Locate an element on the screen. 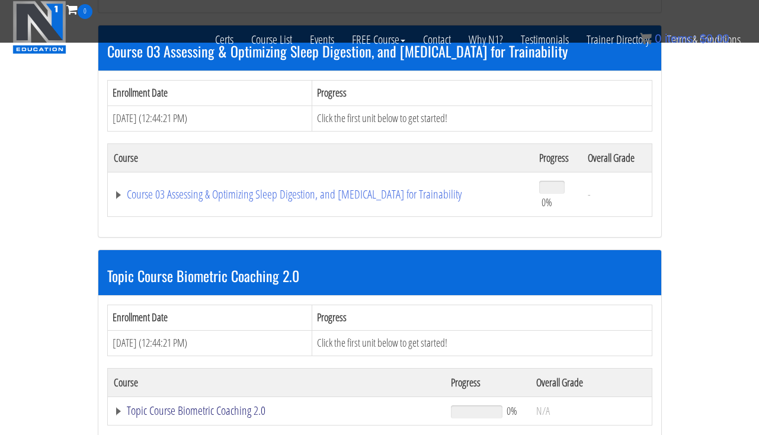 This screenshot has height=435, width=759. a: Terms & Conditions is located at coordinates (704, 40).